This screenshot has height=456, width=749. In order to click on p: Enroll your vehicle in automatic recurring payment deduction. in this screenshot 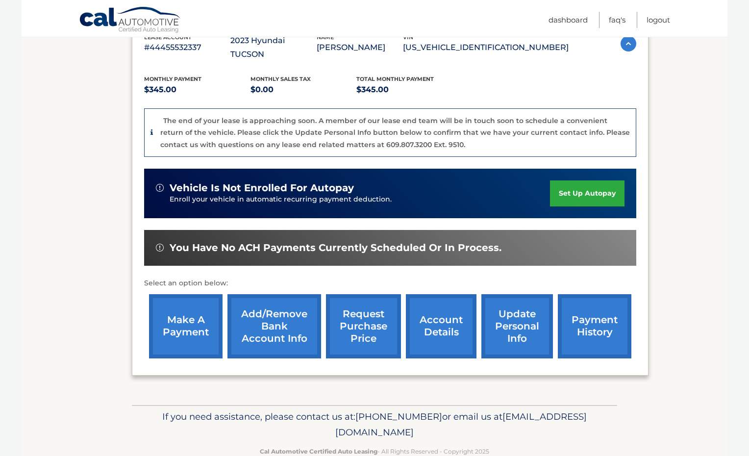, I will do `click(360, 199)`.